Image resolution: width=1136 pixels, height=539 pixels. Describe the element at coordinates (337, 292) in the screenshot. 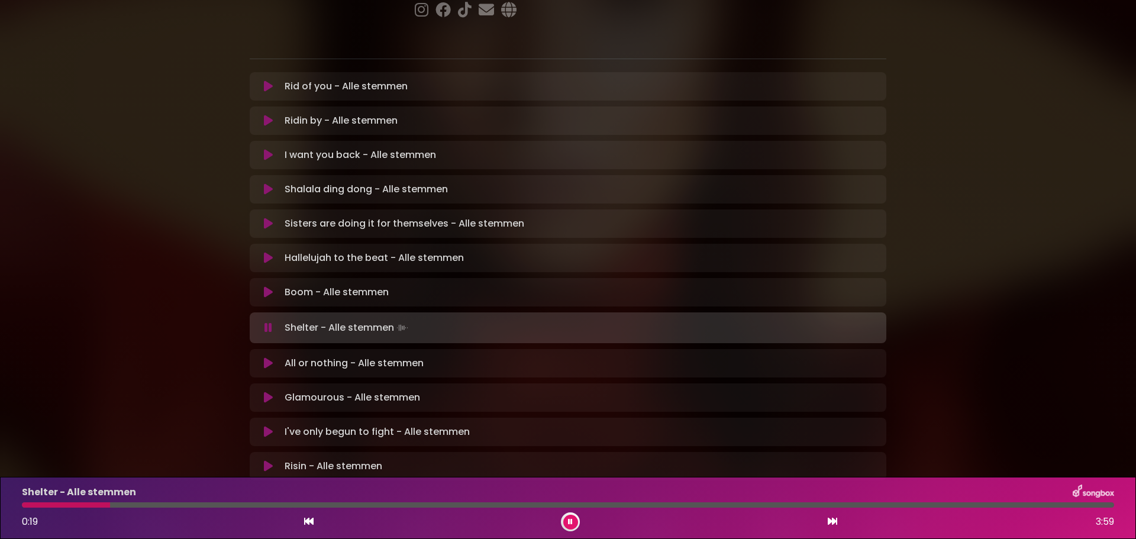

I see `p: Boom - Alle stemmen` at that location.